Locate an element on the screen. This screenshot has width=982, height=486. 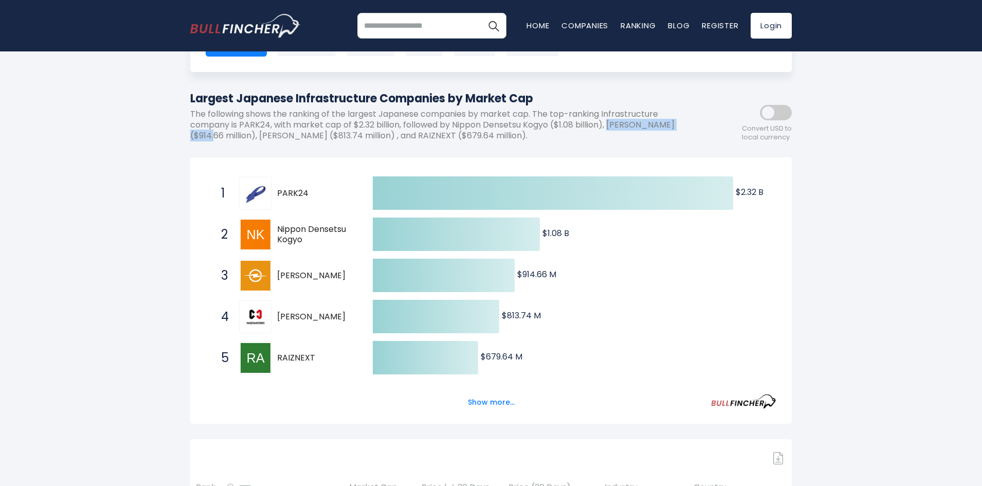
p: The following shows the ranking of the largest Japanese companies by market cap. The top-ranking ... is located at coordinates (445, 125).